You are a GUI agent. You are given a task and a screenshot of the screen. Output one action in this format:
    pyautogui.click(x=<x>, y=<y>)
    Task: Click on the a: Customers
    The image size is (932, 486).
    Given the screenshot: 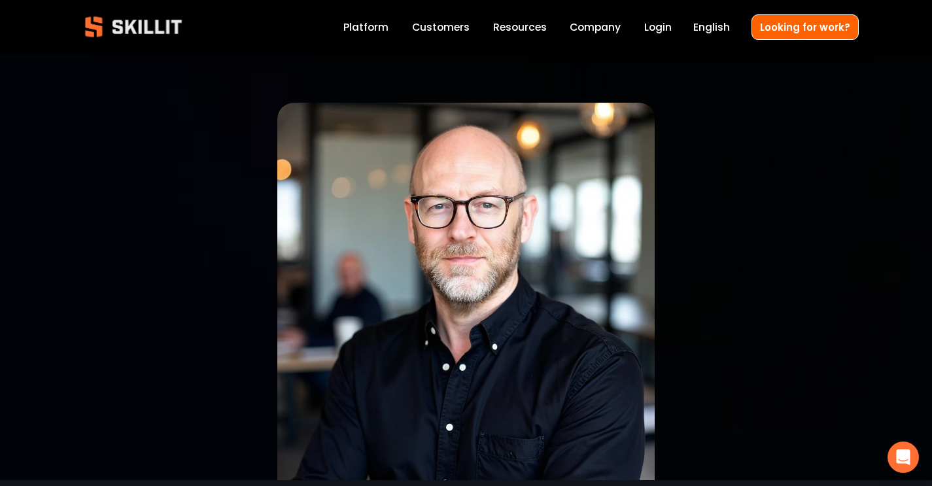 What is the action you would take?
    pyautogui.click(x=441, y=27)
    